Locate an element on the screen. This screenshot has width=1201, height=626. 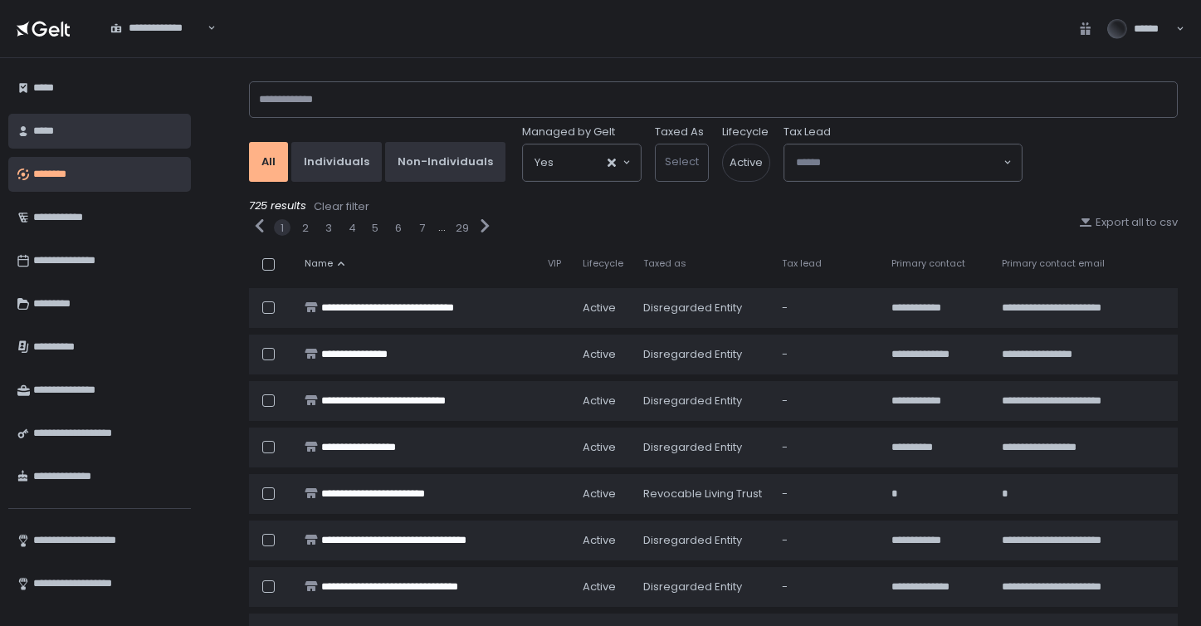
div: Non-Individuals is located at coordinates (445, 162).